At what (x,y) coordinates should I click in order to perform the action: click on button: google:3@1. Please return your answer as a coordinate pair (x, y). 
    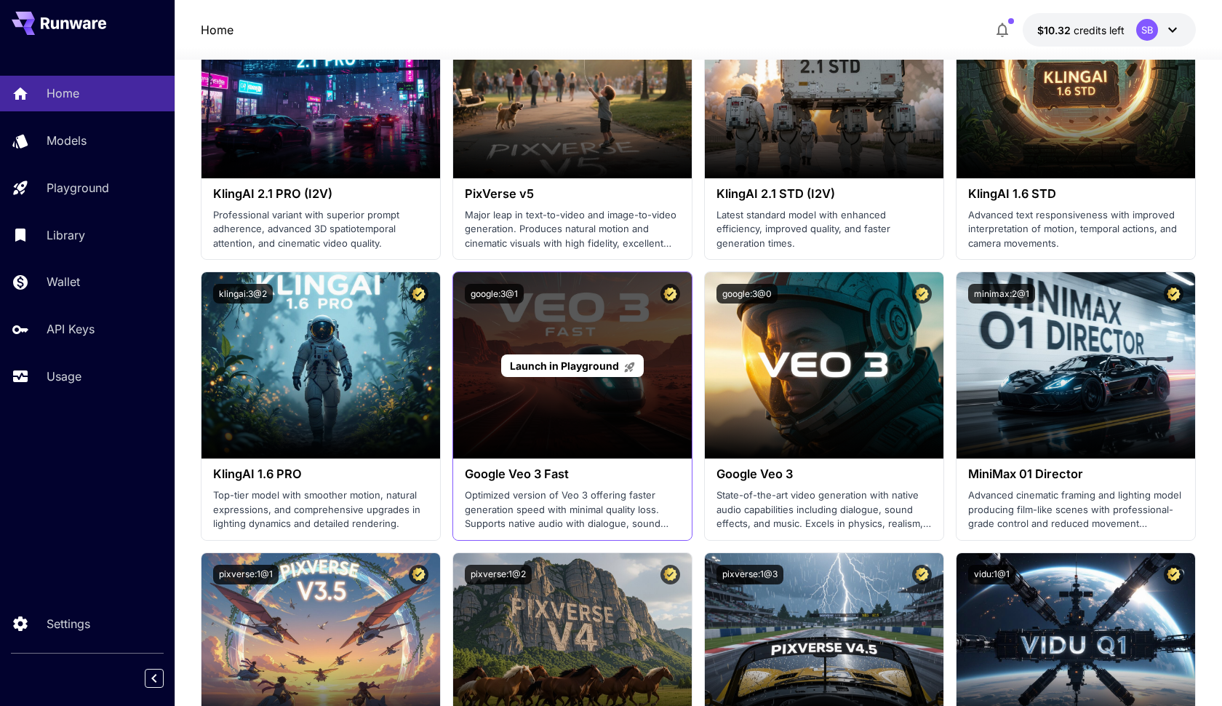
    Looking at the image, I should click on (494, 293).